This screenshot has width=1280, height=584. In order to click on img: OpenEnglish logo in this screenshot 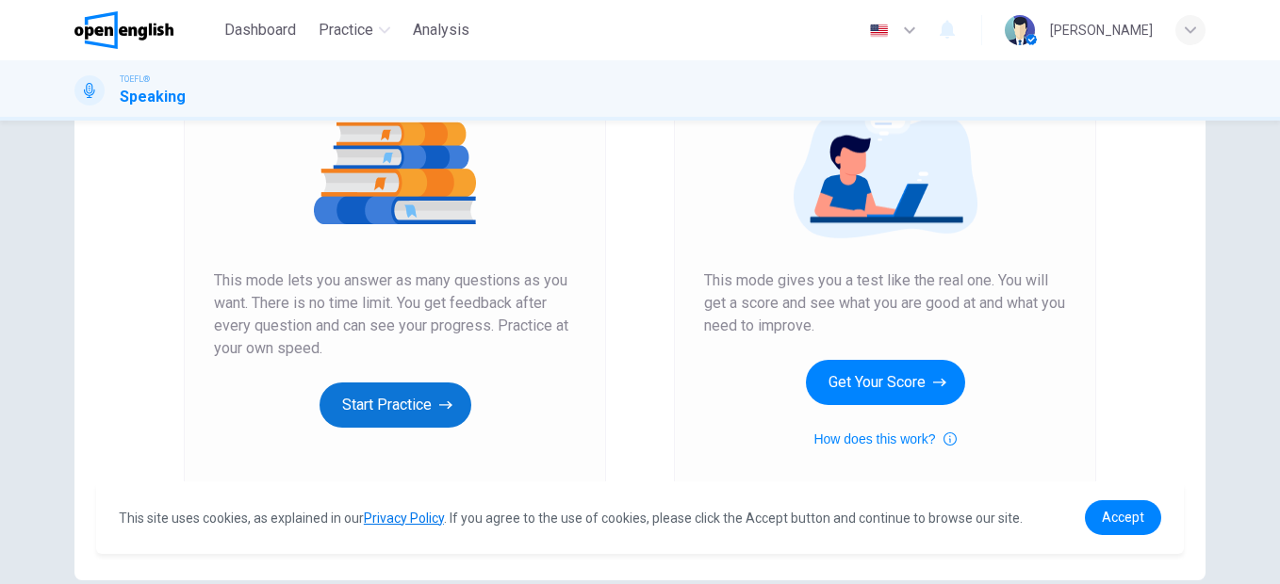, I will do `click(123, 30)`.